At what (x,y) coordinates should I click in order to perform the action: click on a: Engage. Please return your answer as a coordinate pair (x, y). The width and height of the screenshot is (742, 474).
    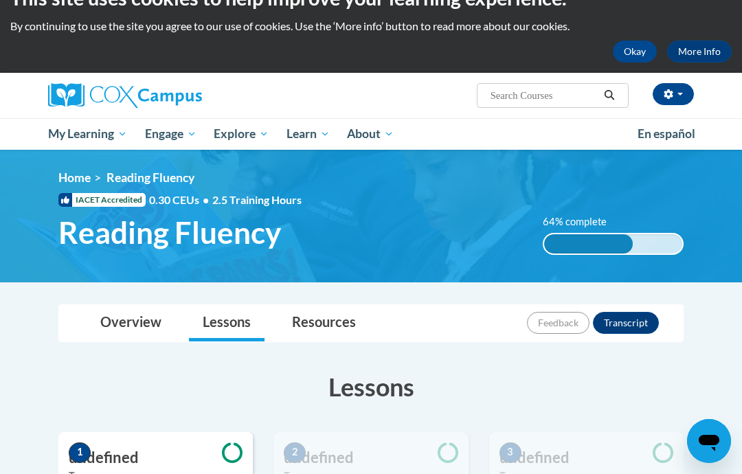
    Looking at the image, I should click on (170, 134).